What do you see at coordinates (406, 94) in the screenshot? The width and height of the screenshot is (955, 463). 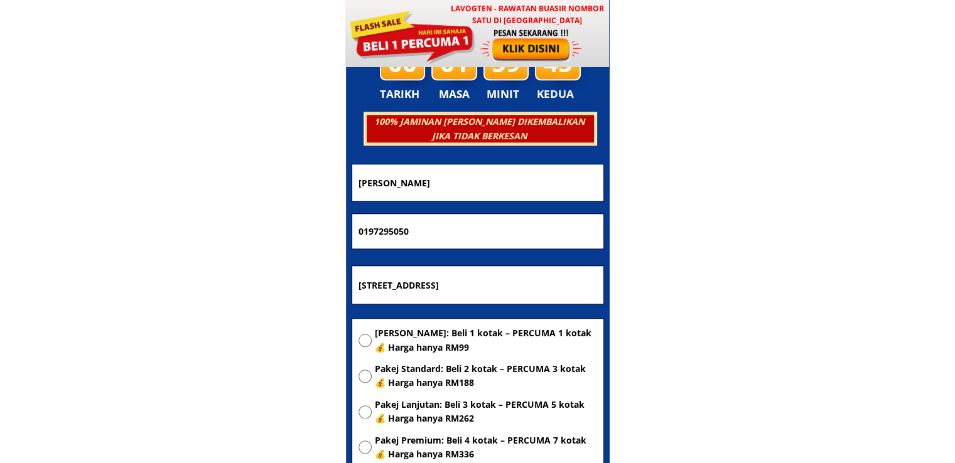 I see `h3: TARIKH` at bounding box center [406, 94].